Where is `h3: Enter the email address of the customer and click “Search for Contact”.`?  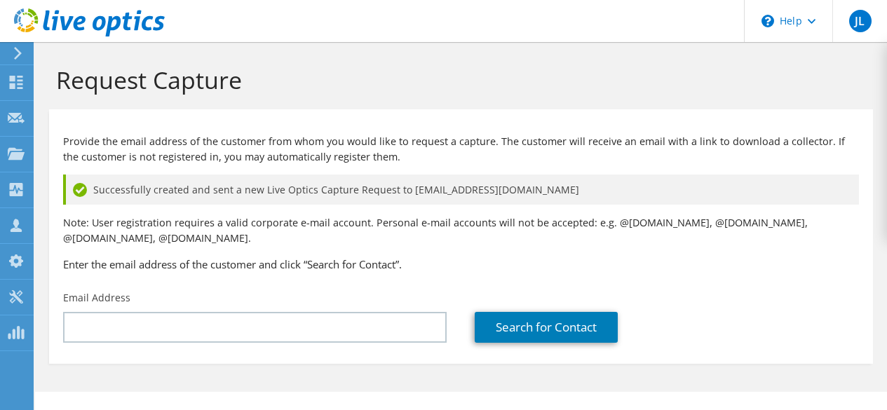
h3: Enter the email address of the customer and click “Search for Contact”. is located at coordinates (461, 264).